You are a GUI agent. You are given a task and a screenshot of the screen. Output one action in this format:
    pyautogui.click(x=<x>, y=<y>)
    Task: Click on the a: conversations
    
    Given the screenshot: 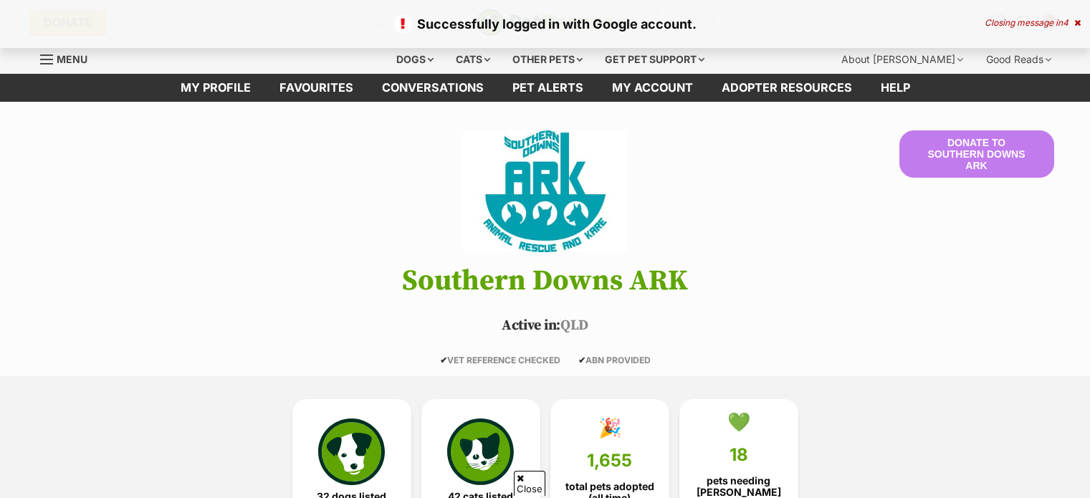 What is the action you would take?
    pyautogui.click(x=433, y=87)
    